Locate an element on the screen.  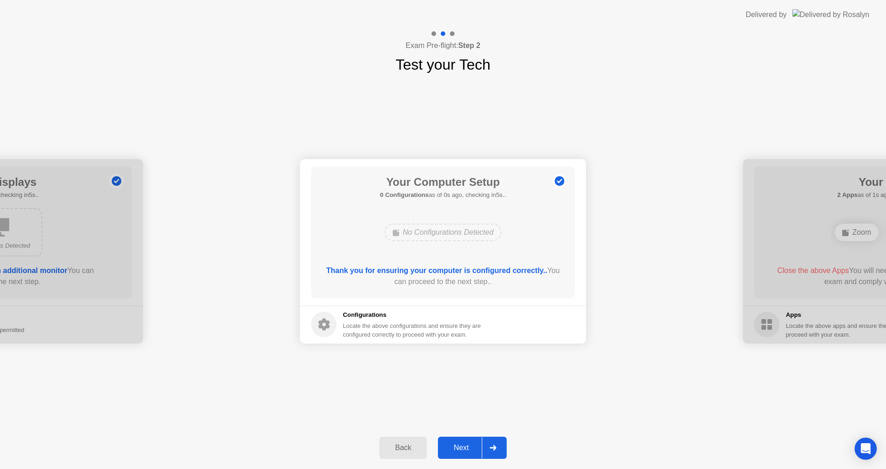
b: 0 Configurations is located at coordinates (404, 195).